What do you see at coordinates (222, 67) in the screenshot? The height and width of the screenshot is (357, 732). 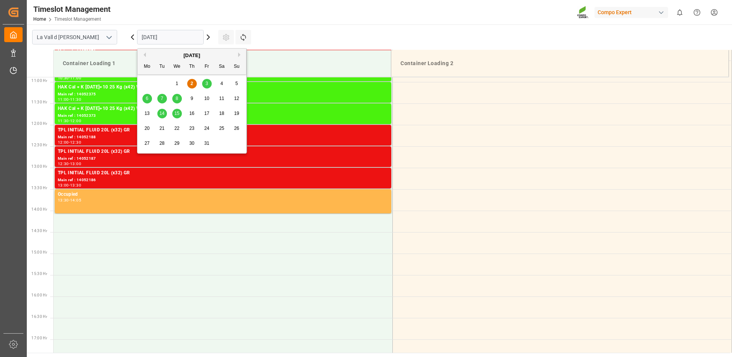 I see `div: Sa` at bounding box center [222, 67].